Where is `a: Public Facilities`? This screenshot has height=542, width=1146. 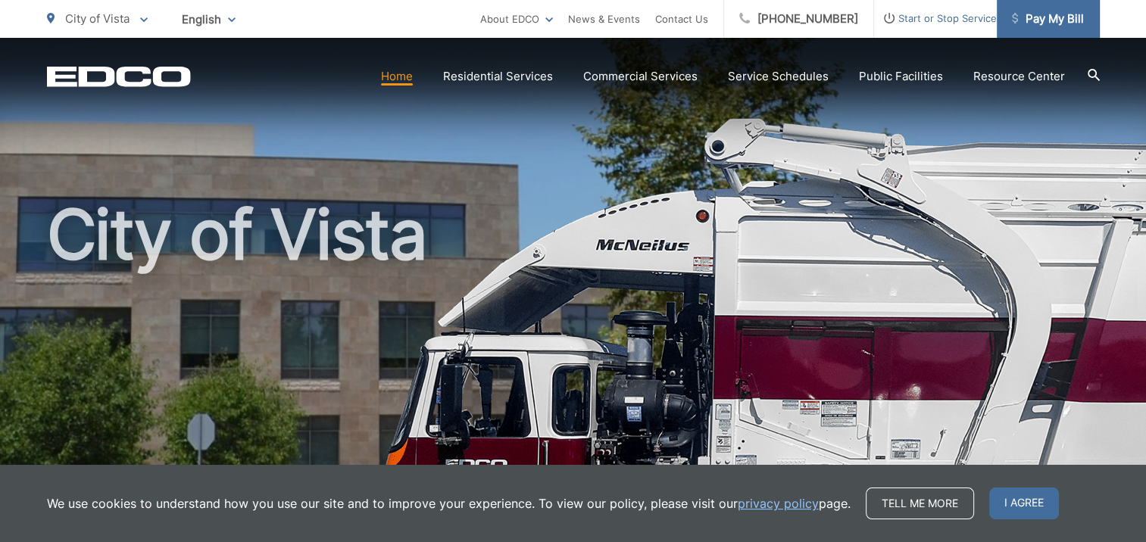 a: Public Facilities is located at coordinates (900, 76).